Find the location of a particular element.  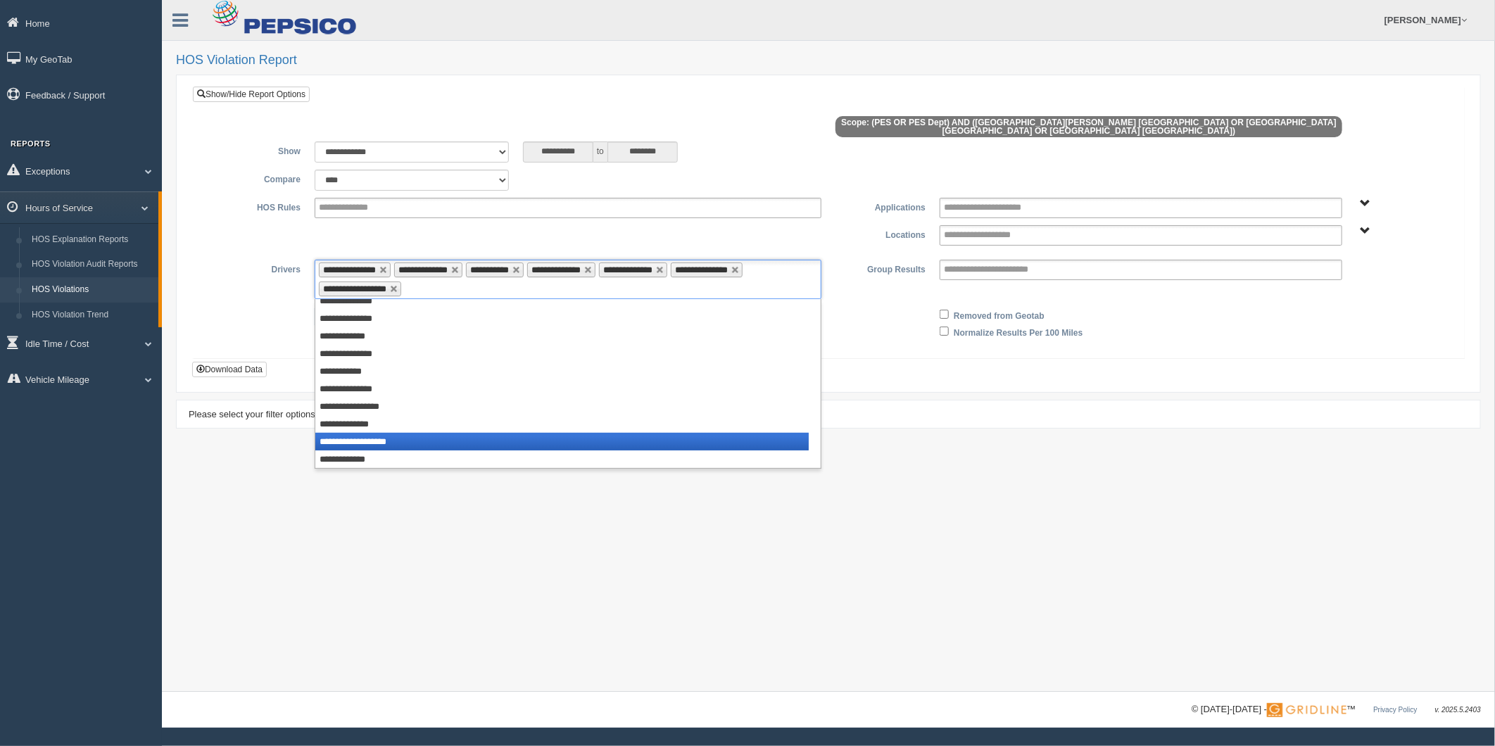

h2: HOS Violation Report is located at coordinates (828, 61).